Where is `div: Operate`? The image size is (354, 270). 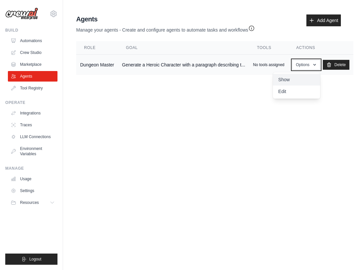
div: Operate is located at coordinates (31, 103).